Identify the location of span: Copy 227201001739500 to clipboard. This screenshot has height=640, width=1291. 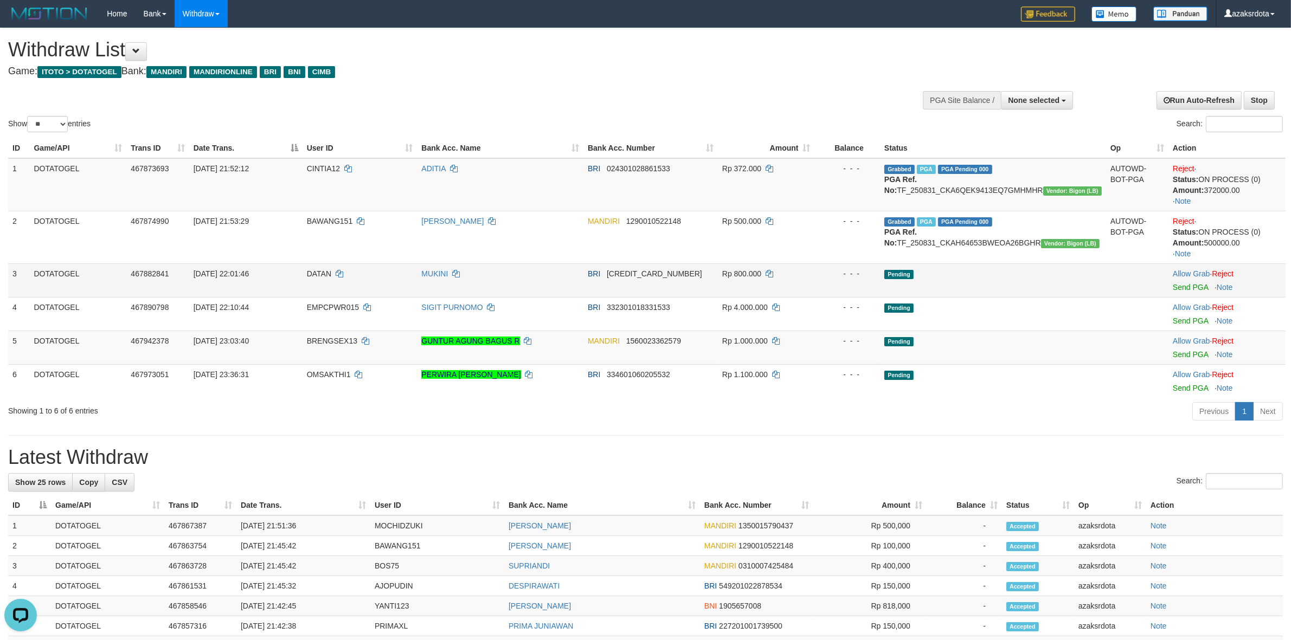
(750, 626).